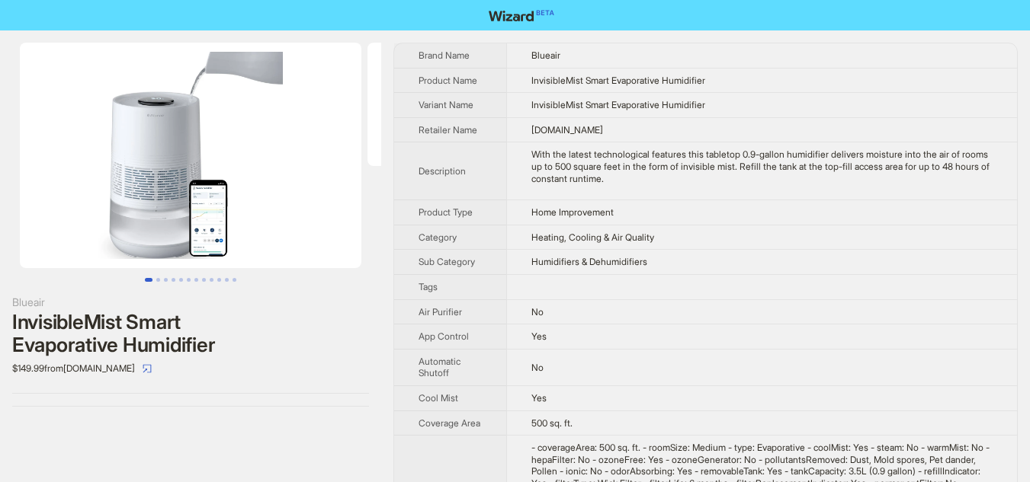  What do you see at coordinates (546, 55) in the screenshot?
I see `span: Blueair` at bounding box center [546, 55].